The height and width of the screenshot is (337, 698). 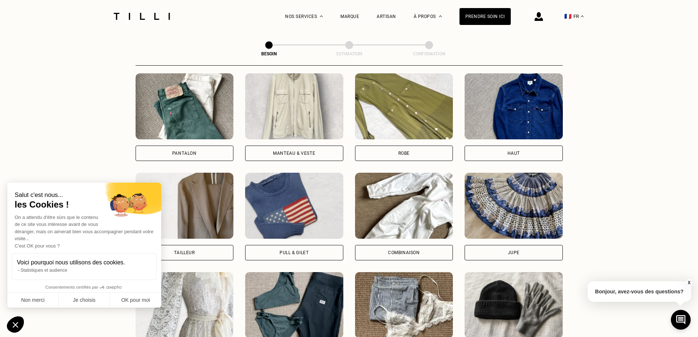 What do you see at coordinates (349, 54) in the screenshot?
I see `div: Estimation` at bounding box center [349, 54].